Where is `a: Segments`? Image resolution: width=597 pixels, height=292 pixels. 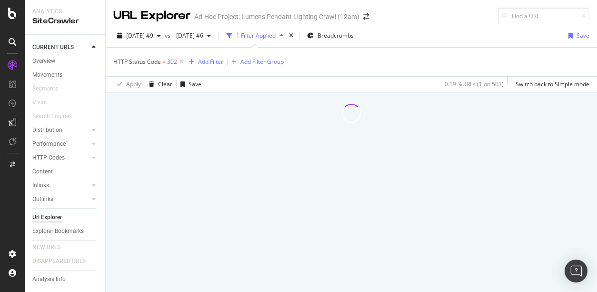 a: Segments is located at coordinates (50, 89).